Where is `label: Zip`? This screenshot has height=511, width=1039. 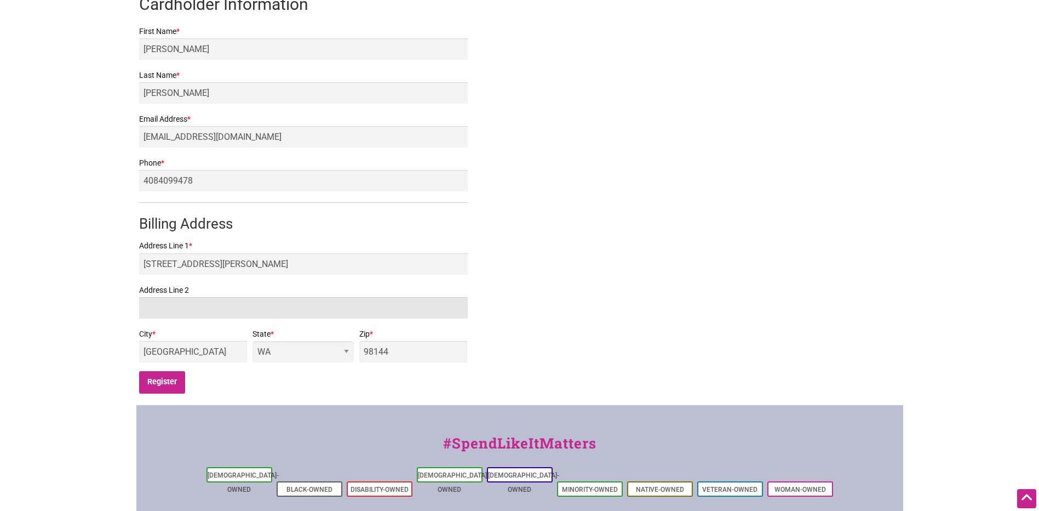 label: Zip is located at coordinates (414, 334).